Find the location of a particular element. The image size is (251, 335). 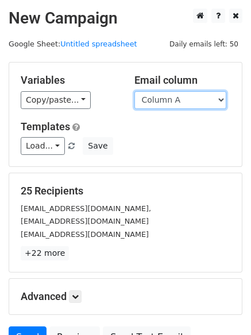

a: Templates is located at coordinates (45, 126).